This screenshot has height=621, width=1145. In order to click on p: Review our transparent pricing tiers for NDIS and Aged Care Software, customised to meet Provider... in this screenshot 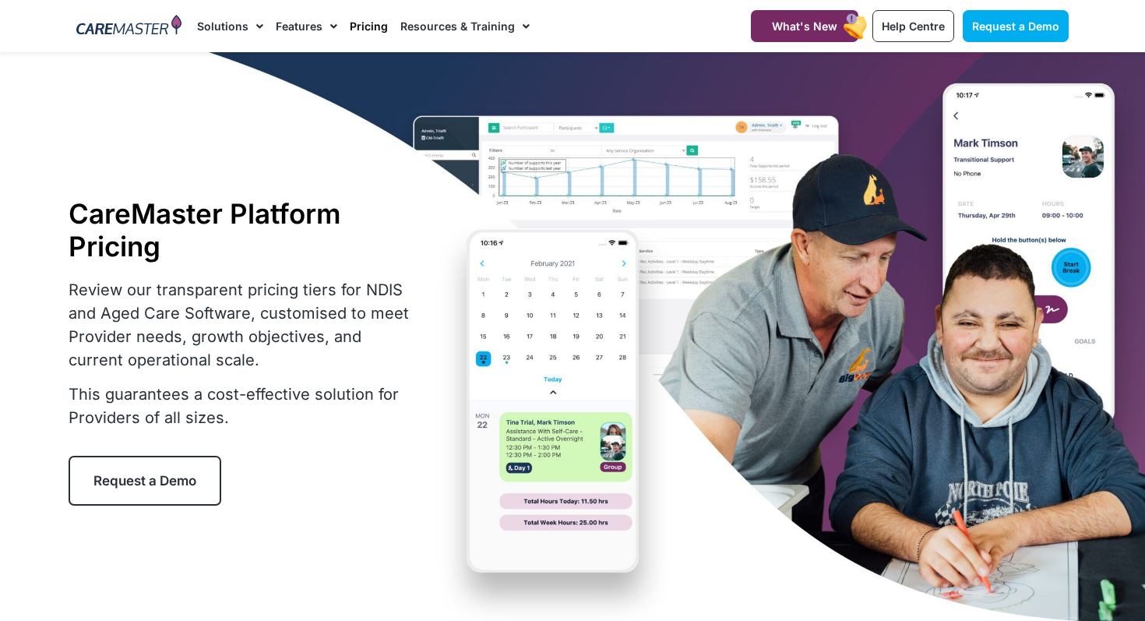, I will do `click(244, 325)`.